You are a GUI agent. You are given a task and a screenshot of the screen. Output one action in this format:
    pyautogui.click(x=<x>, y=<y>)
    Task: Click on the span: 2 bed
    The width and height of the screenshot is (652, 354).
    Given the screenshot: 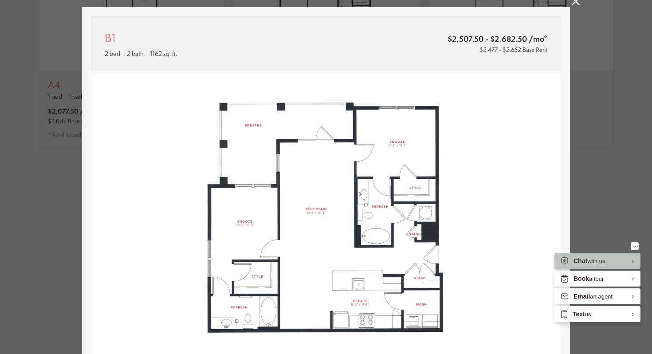 What is the action you would take?
    pyautogui.click(x=112, y=53)
    